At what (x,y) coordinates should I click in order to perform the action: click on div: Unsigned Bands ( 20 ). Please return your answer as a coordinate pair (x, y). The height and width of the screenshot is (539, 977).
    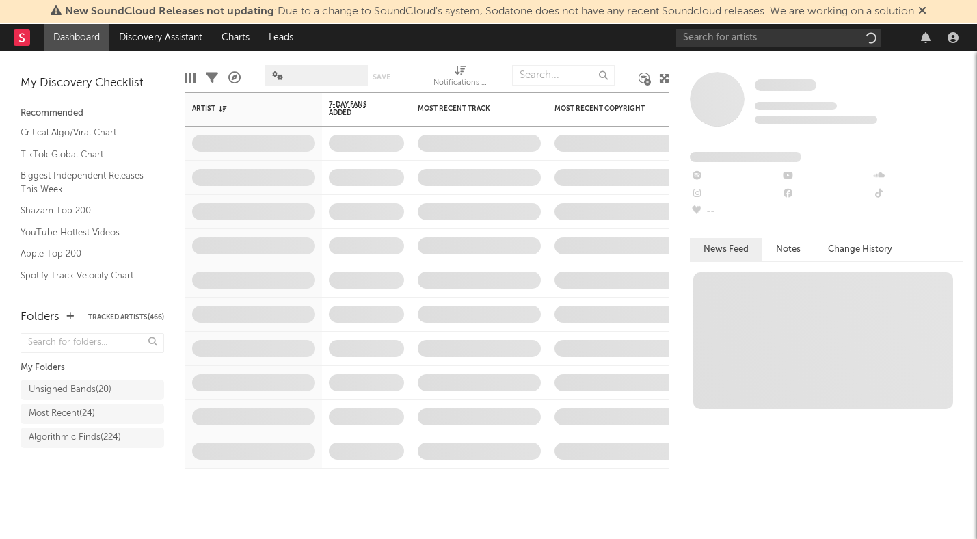
    Looking at the image, I should click on (70, 390).